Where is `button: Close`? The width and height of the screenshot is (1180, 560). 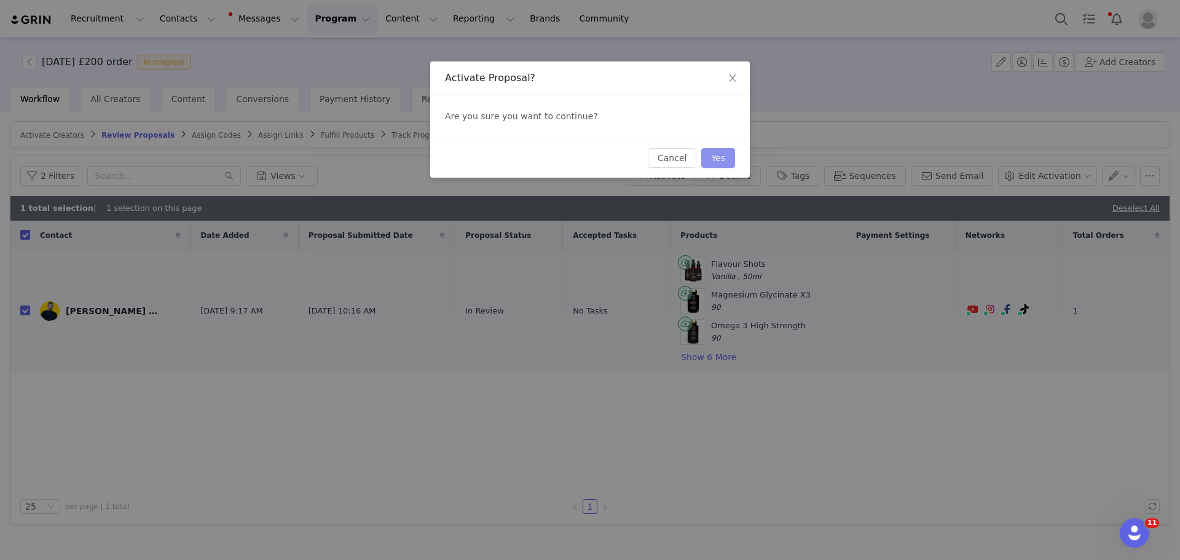 button: Close is located at coordinates (733, 79).